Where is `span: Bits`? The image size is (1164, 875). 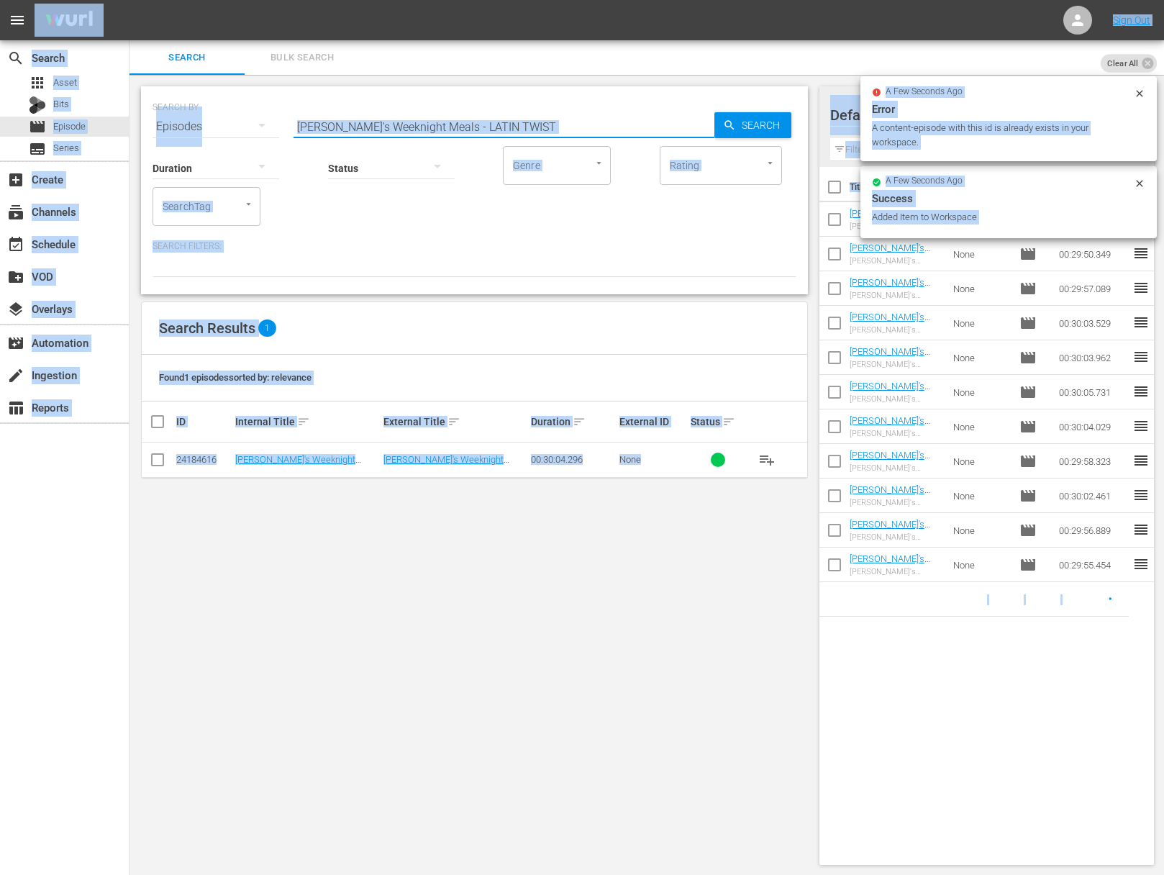
span: Bits is located at coordinates (61, 104).